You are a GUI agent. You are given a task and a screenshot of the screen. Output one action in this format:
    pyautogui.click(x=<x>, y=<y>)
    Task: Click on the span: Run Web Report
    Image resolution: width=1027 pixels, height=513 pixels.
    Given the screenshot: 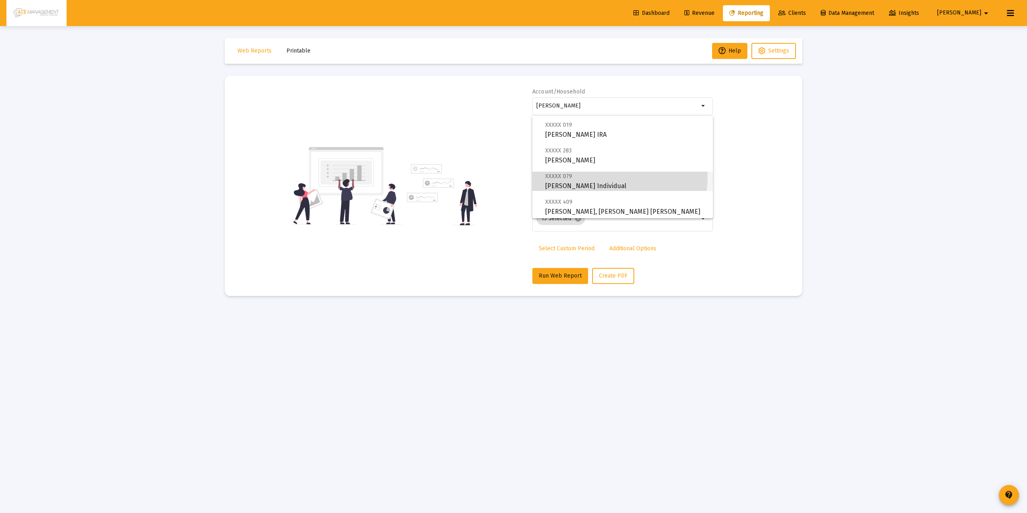 What is the action you would take?
    pyautogui.click(x=560, y=276)
    